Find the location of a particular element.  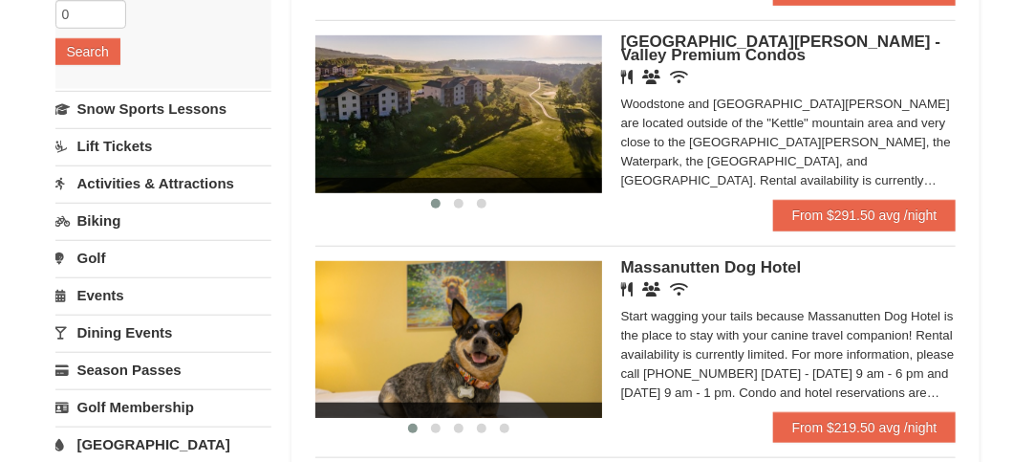

a: Biking is located at coordinates (163, 220).